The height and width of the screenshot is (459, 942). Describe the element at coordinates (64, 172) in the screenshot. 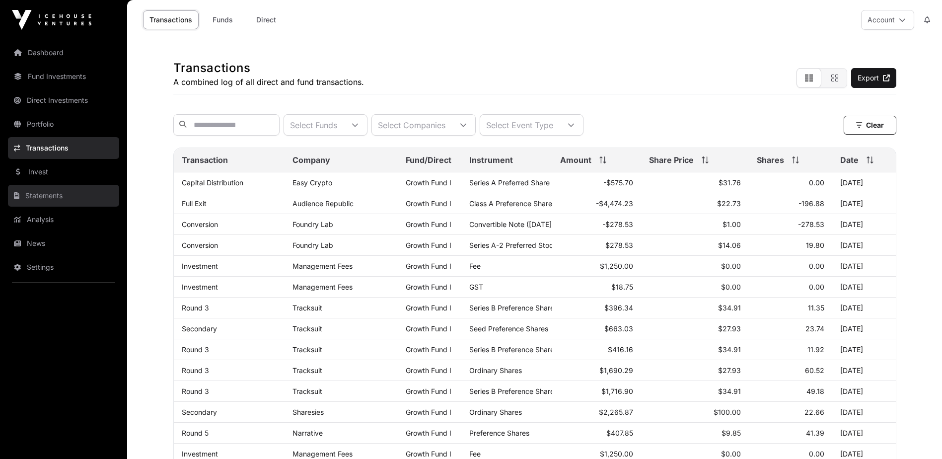

I see `a: Invest` at that location.